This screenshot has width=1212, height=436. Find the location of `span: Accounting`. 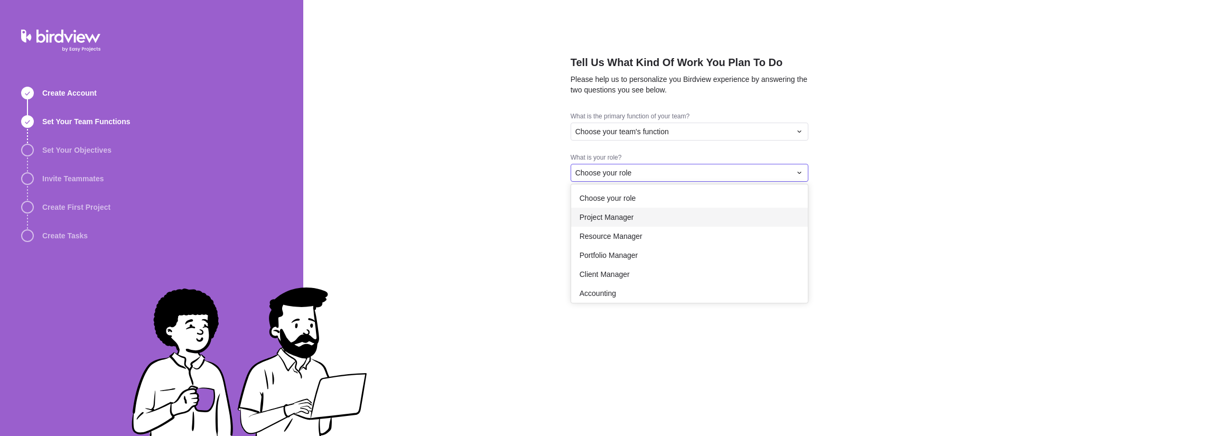

span: Accounting is located at coordinates (598, 293).